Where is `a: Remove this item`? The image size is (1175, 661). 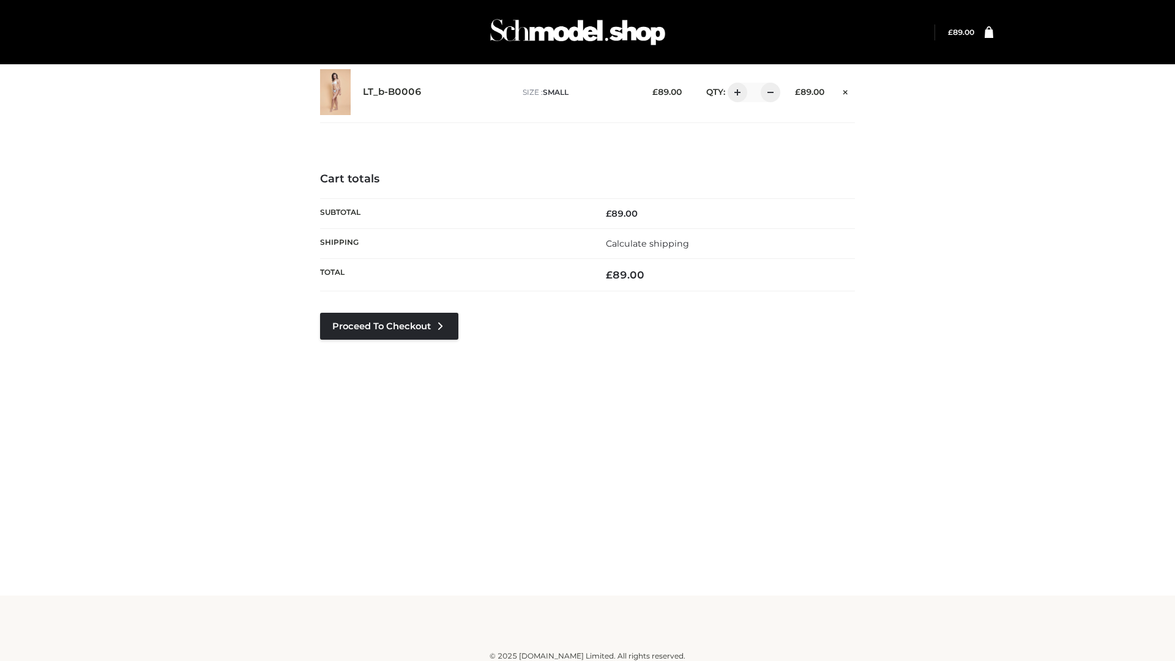 a: Remove this item is located at coordinates (846, 91).